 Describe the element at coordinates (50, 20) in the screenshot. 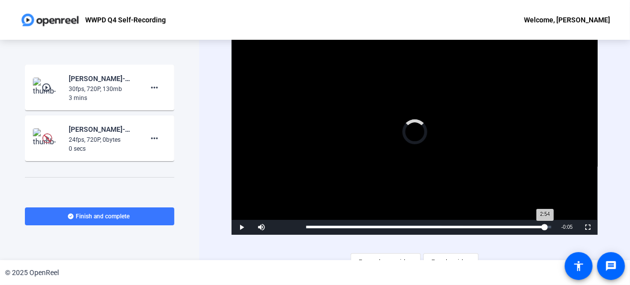

I see `img: OpenReel logo` at that location.